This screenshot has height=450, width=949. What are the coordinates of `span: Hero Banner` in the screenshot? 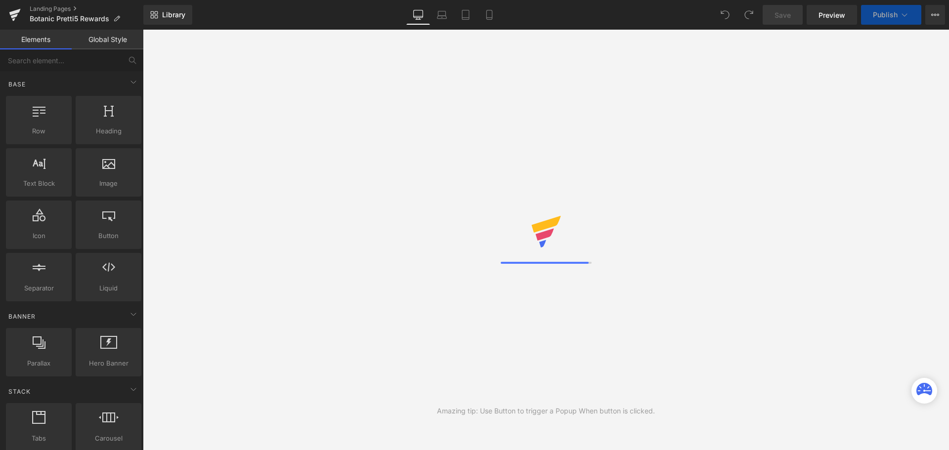 It's located at (108, 363).